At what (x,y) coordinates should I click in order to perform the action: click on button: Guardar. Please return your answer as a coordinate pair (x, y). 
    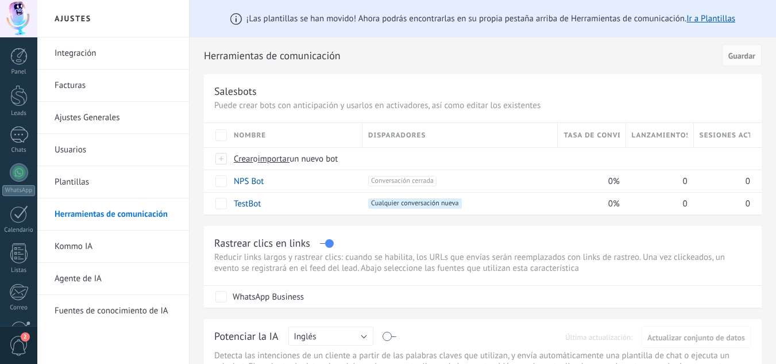
    Looking at the image, I should click on (742, 55).